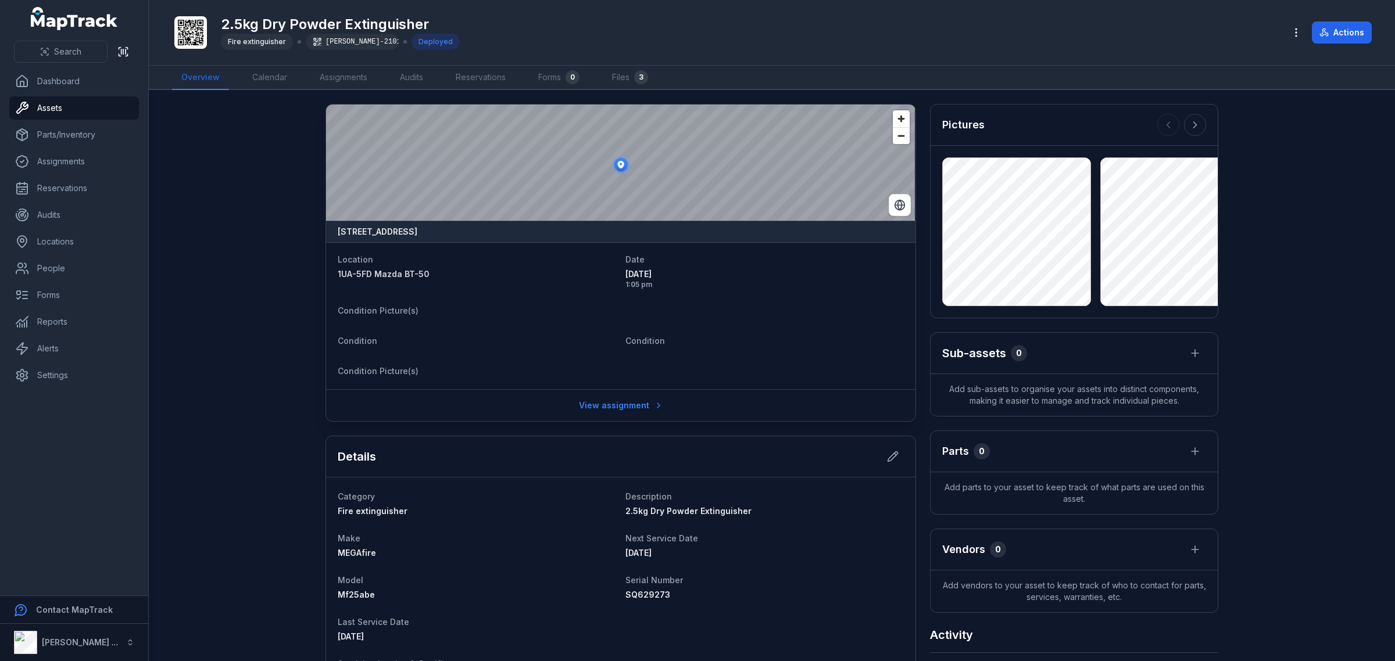 This screenshot has width=1395, height=661. What do you see at coordinates (74, 242) in the screenshot?
I see `a: Locations` at bounding box center [74, 242].